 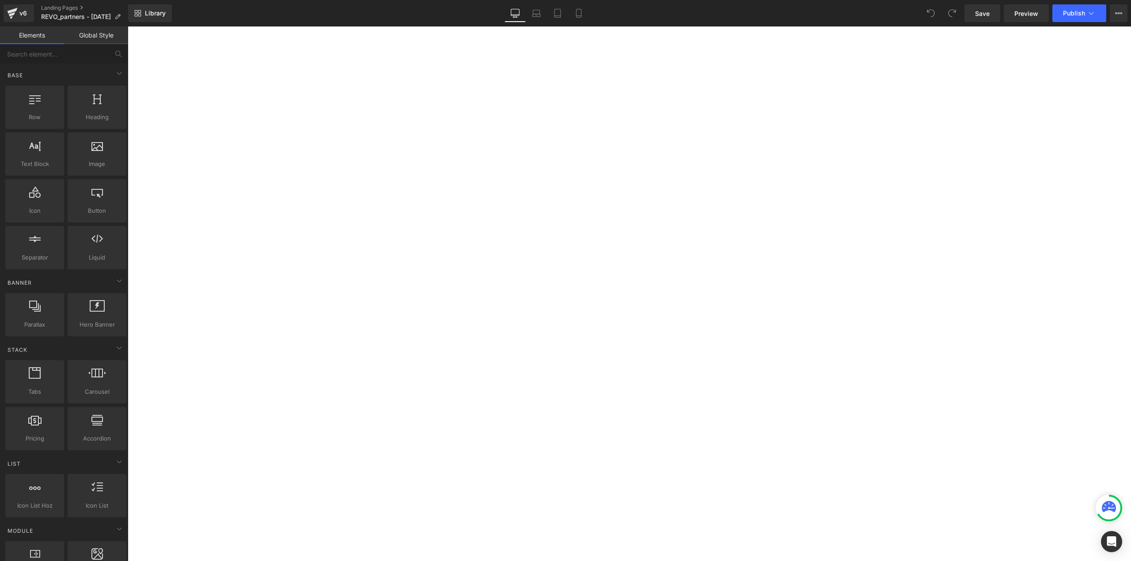 I want to click on span: Row, so click(x=34, y=117).